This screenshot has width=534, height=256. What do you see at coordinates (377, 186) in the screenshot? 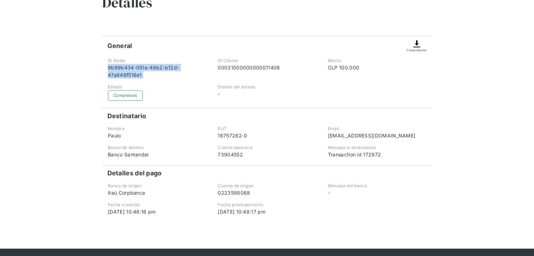
I see `div: Mensaje del banco` at bounding box center [377, 186].